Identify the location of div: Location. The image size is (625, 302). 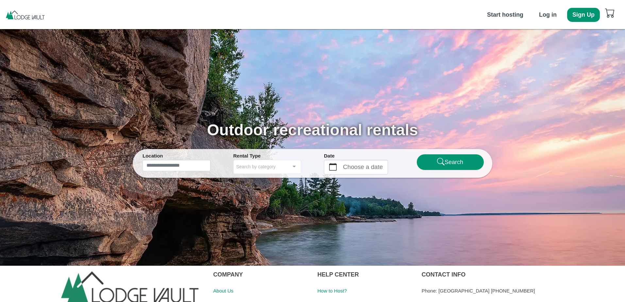
(176, 156).